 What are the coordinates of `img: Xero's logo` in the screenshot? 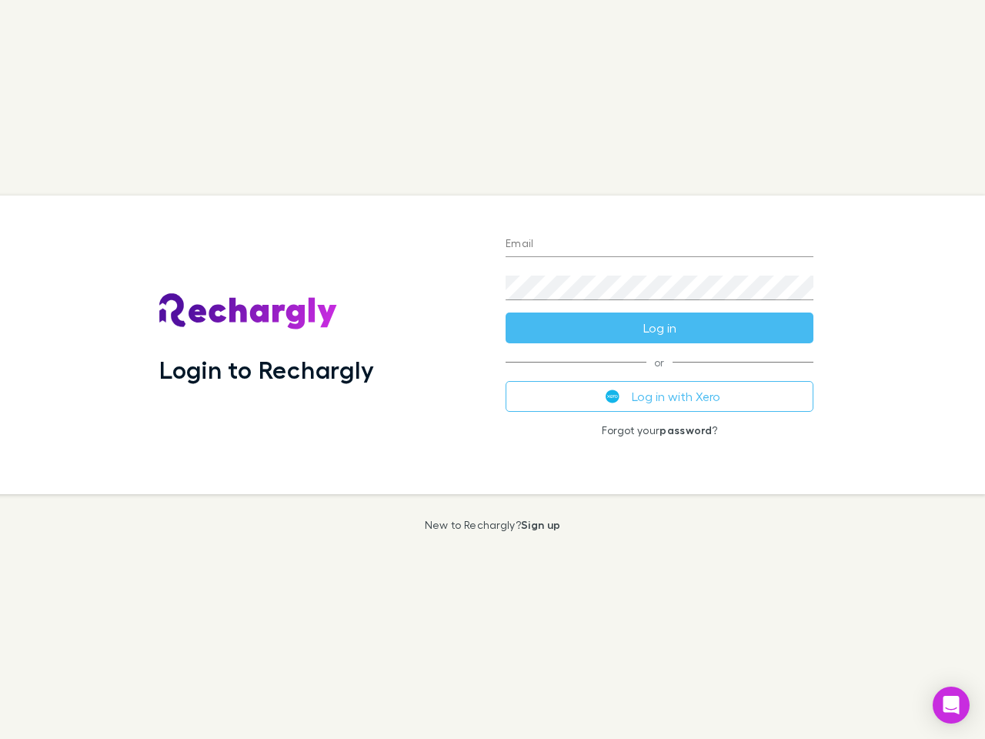 It's located at (613, 396).